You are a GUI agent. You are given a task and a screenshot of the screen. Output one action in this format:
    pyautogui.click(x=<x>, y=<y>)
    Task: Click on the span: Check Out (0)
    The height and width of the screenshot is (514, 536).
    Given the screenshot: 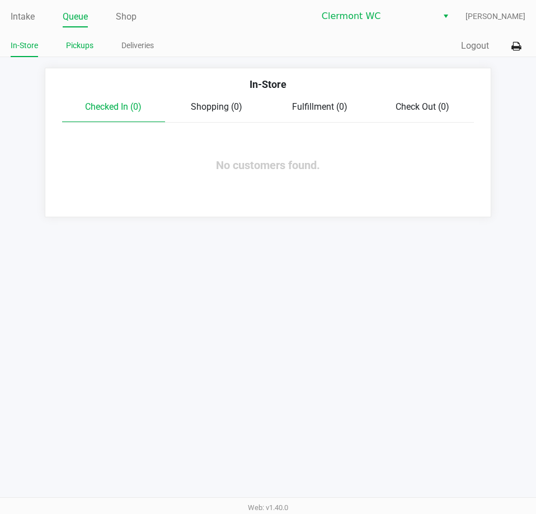 What is the action you would take?
    pyautogui.click(x=422, y=106)
    